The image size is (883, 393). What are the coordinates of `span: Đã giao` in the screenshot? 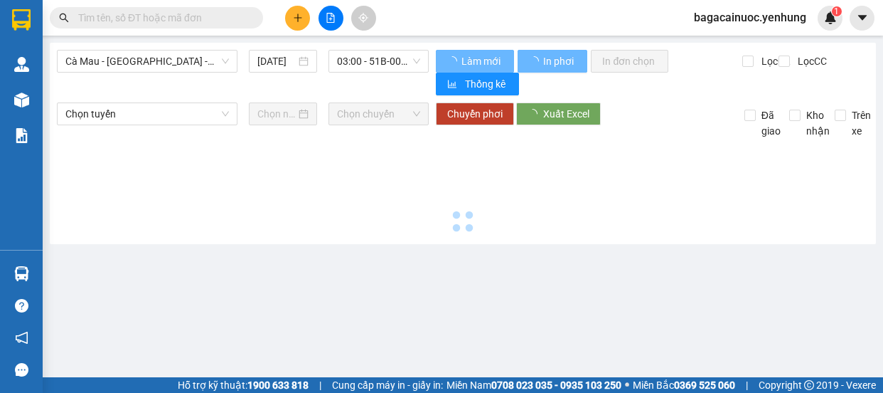 It's located at (771, 123).